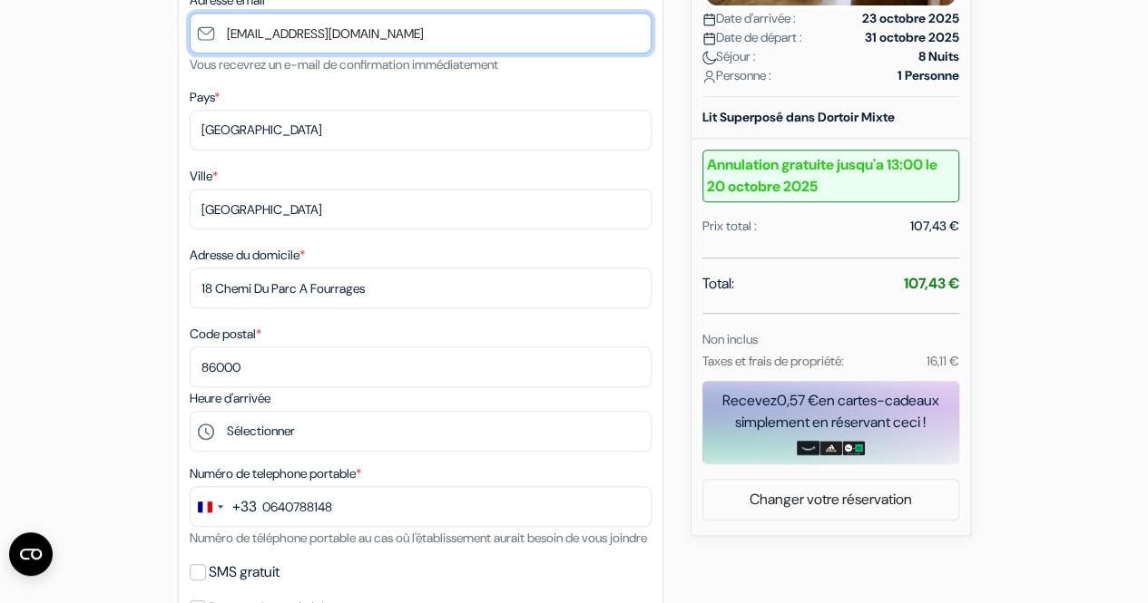 The width and height of the screenshot is (1148, 603). What do you see at coordinates (934, 226) in the screenshot?
I see `div: 107,43 €` at bounding box center [934, 226].